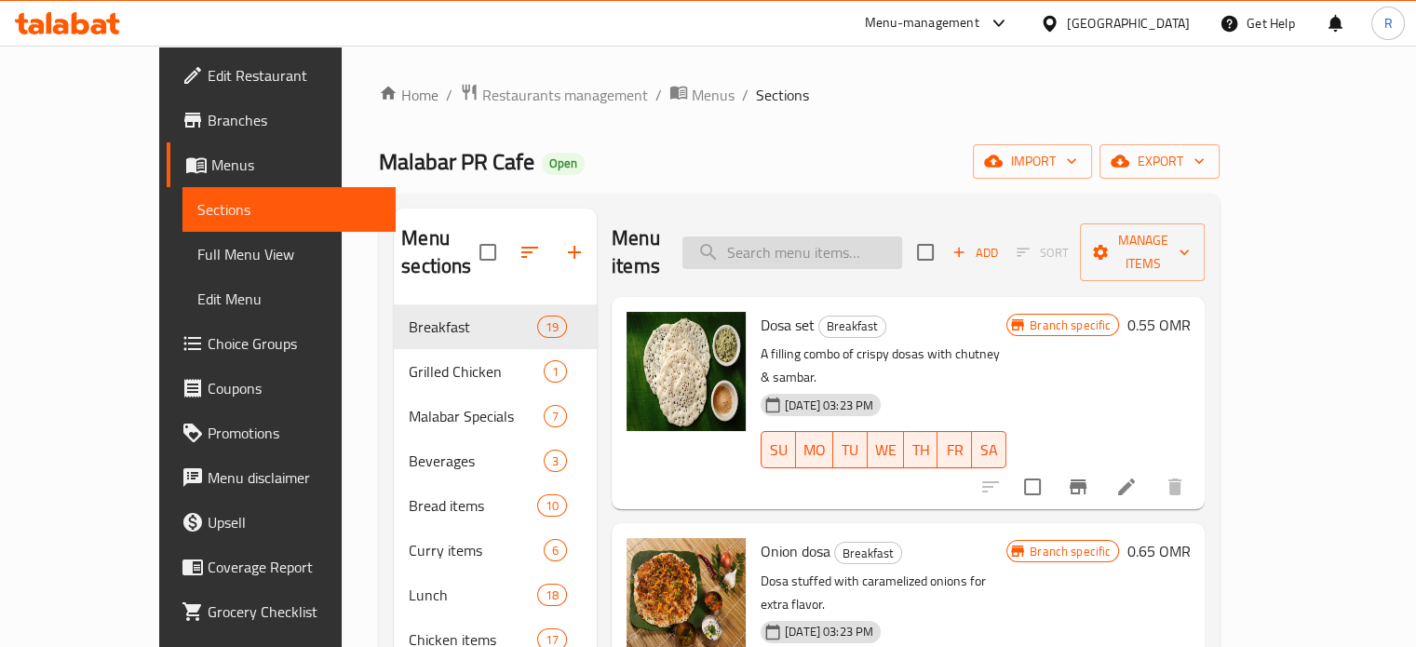 The image size is (1416, 647). What do you see at coordinates (495, 506) in the screenshot?
I see `div: Bread items10` at bounding box center [495, 506].